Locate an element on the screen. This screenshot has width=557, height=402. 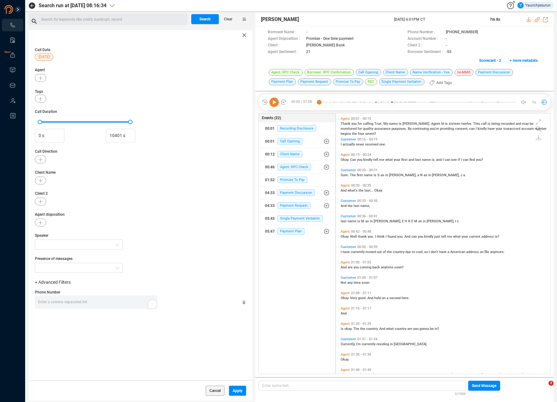
span: The is located at coordinates (357, 329).